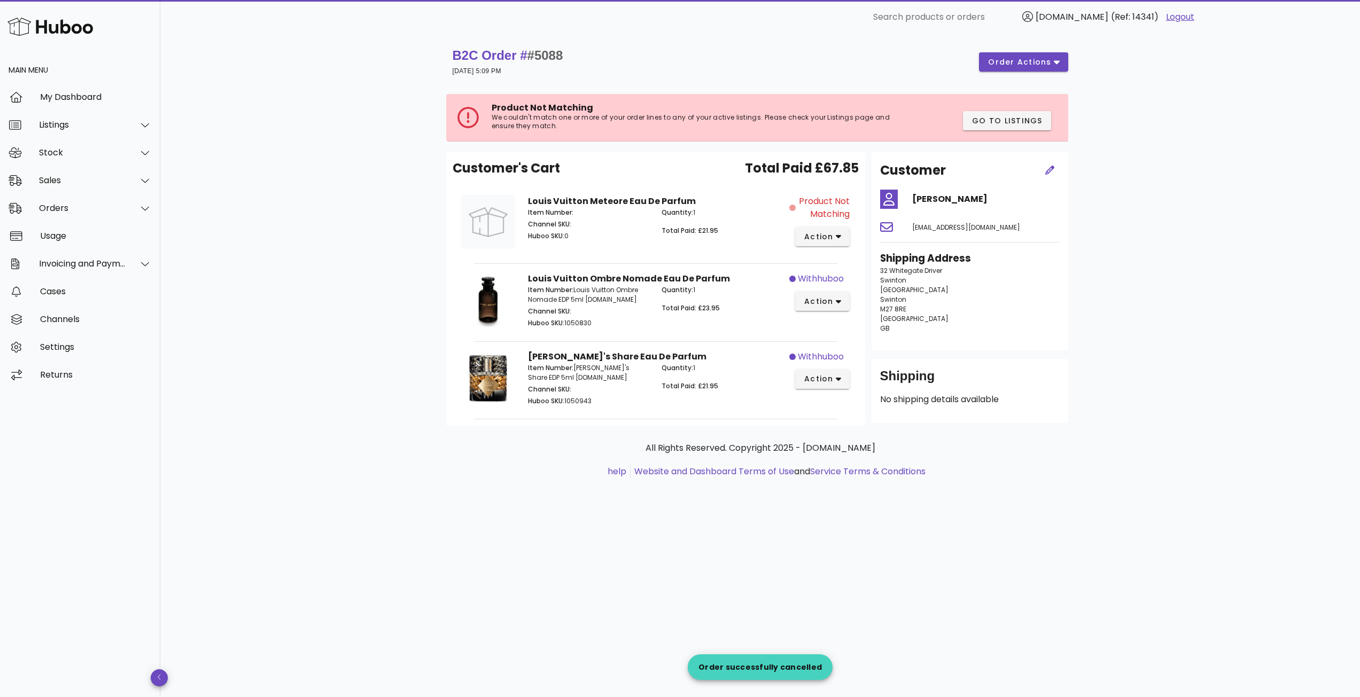  Describe the element at coordinates (508, 55) in the screenshot. I see `strong: B2C Order #` at that location.